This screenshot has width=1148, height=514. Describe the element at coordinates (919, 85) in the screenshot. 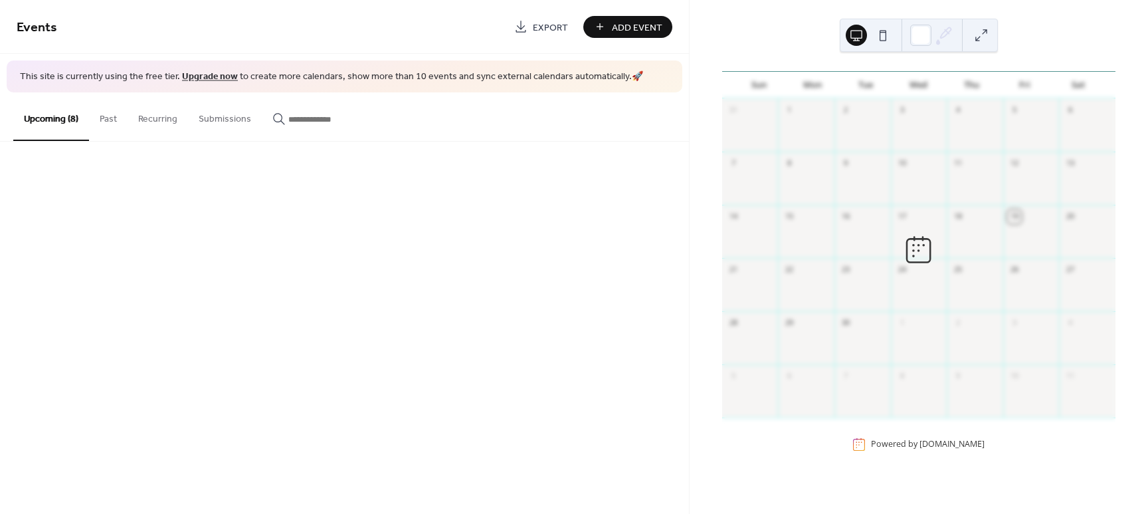

I see `div: Wed` at that location.